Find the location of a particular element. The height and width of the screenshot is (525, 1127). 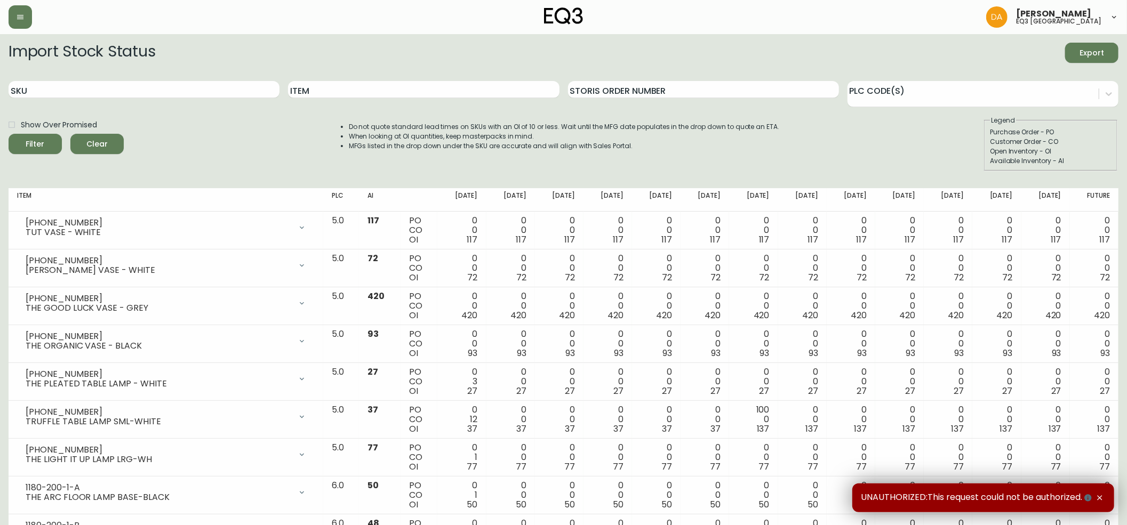

div: Purchase Order - PO is located at coordinates (1051, 132).